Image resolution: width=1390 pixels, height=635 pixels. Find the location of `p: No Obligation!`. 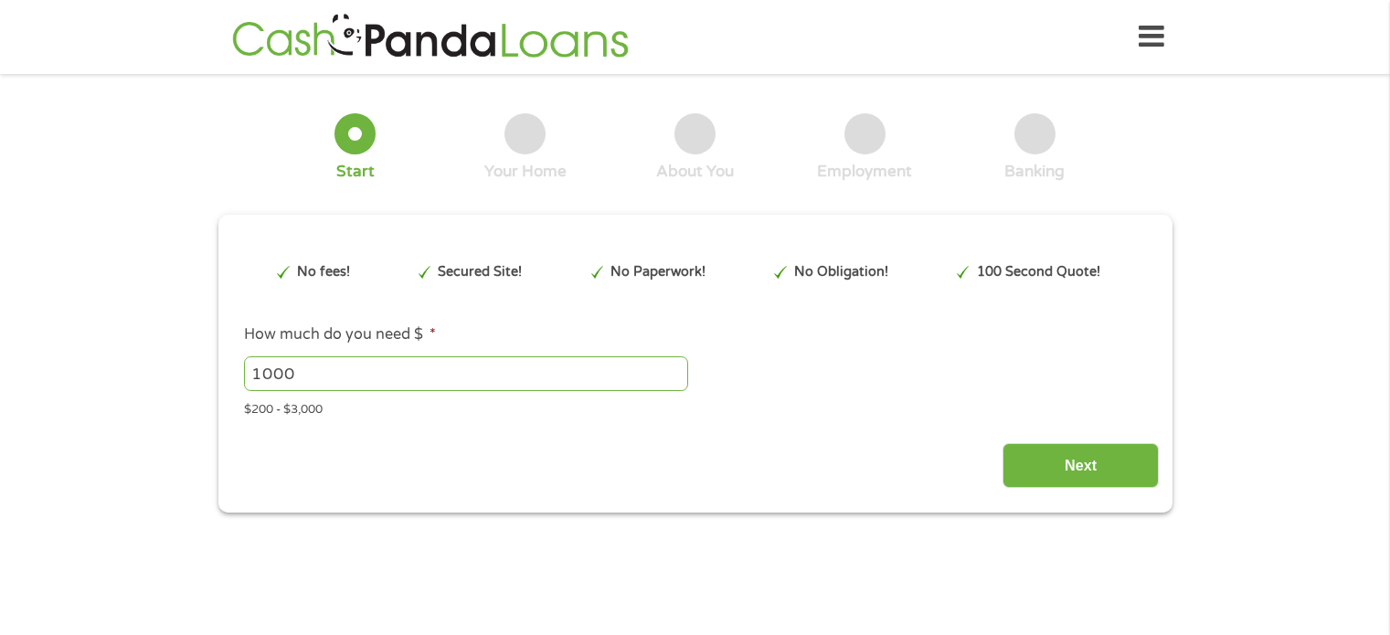

p: No Obligation! is located at coordinates (841, 272).